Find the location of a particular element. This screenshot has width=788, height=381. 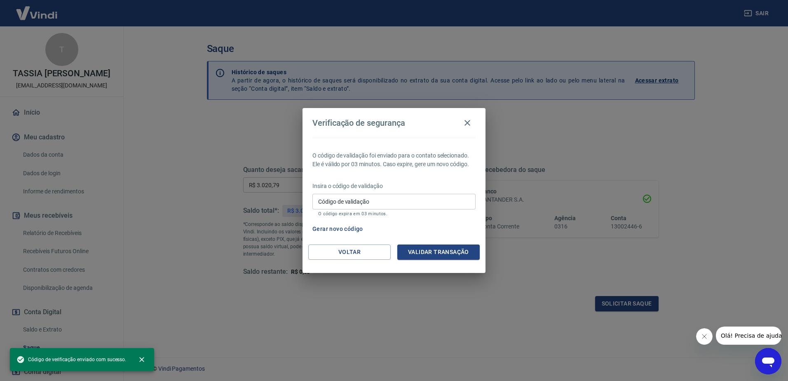

span: Olá! Precisa de ajuda? is located at coordinates (37, 9).